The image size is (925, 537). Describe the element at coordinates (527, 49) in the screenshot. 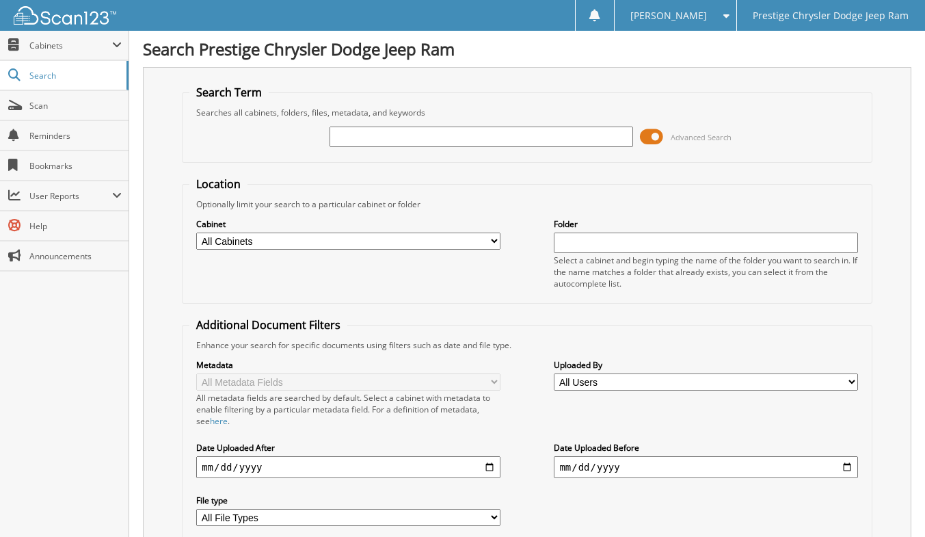

I see `h1: Search Prestige Chrysler Dodge Jeep Ram` at that location.